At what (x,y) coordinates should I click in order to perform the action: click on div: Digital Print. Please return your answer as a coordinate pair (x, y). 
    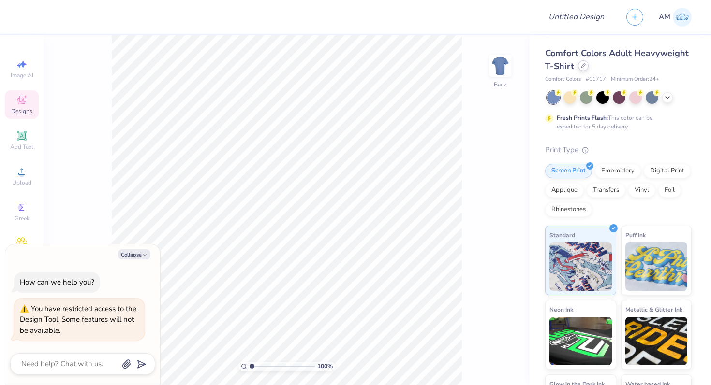
    Looking at the image, I should click on (667, 171).